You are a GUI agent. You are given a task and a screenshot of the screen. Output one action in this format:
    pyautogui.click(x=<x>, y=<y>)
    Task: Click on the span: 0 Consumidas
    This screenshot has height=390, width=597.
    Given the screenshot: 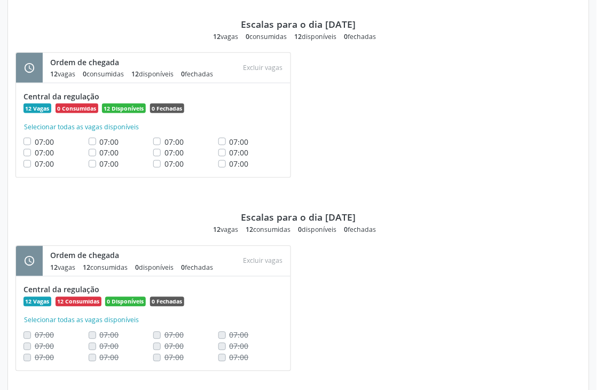 What is the action you would take?
    pyautogui.click(x=77, y=108)
    